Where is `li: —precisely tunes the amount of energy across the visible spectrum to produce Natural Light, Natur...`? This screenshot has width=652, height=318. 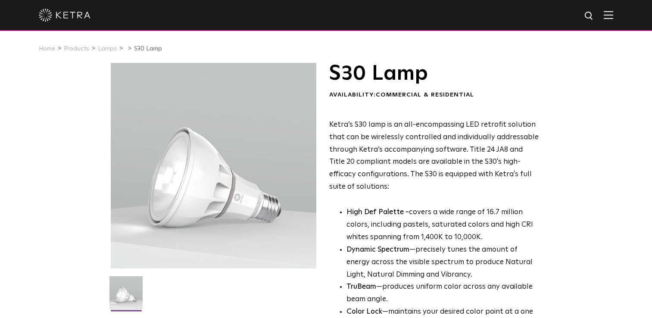 li: —precisely tunes the amount of energy across the visible spectrum to produce Natural Light, Natur... is located at coordinates (443, 262).